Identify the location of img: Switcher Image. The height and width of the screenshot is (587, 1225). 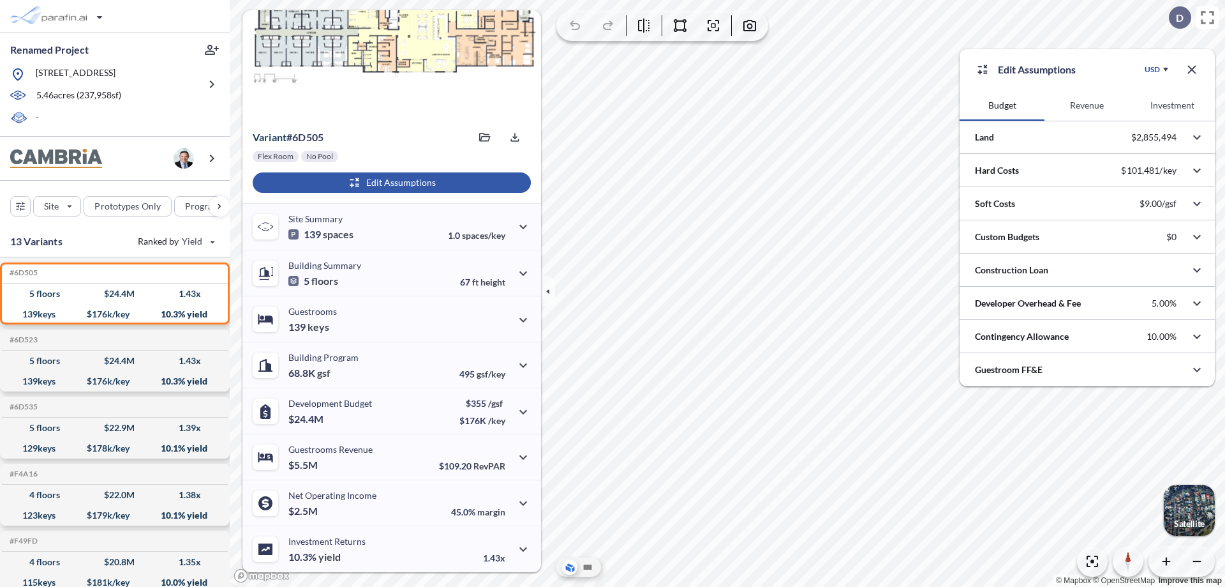
(1190, 510).